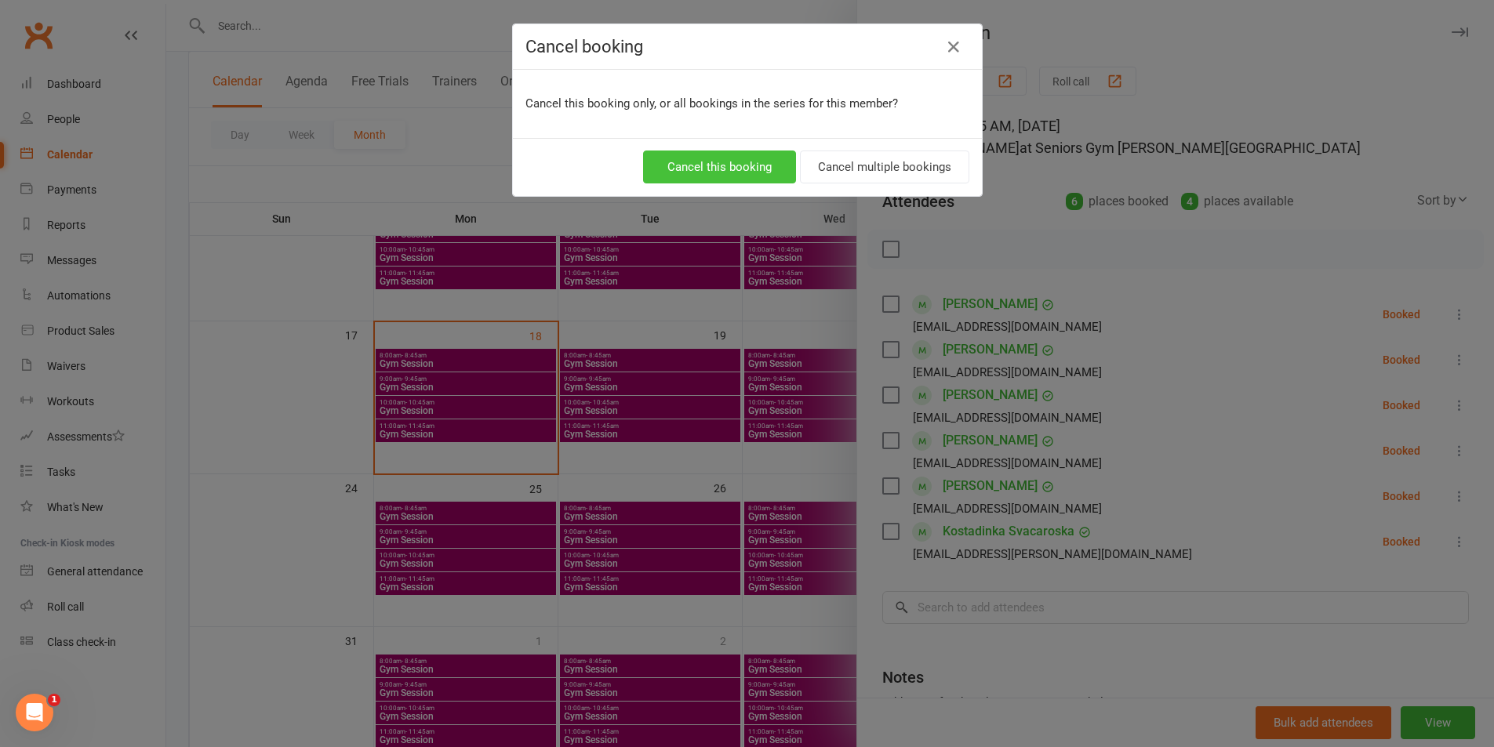 Image resolution: width=1494 pixels, height=747 pixels. I want to click on h4: Cancel booking, so click(747, 46).